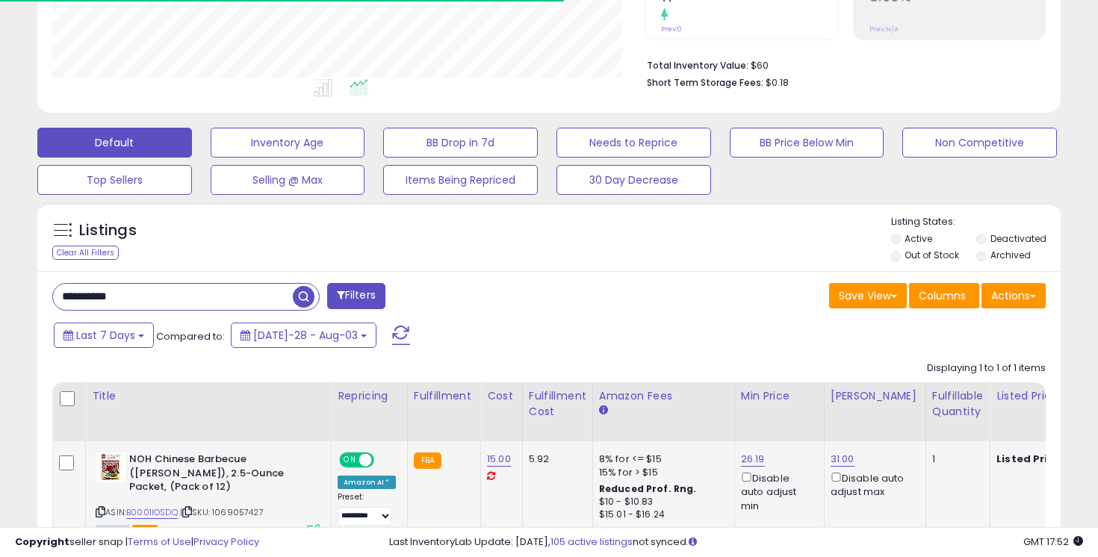 Image resolution: width=1098 pixels, height=557 pixels. What do you see at coordinates (367, 509) in the screenshot?
I see `div: Preset:` at bounding box center [367, 509].